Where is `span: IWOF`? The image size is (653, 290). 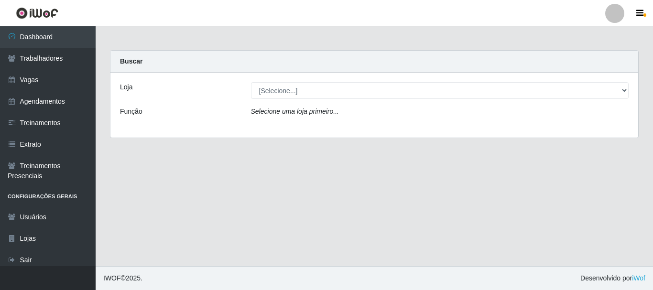
span: IWOF is located at coordinates (112, 278).